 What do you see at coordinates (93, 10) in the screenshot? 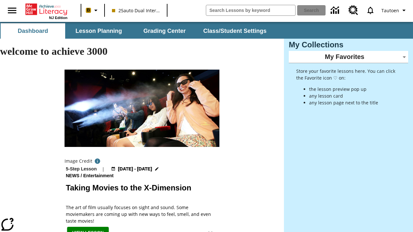
I see `button: Boost Class color is peach. Change class color` at bounding box center [93, 10].